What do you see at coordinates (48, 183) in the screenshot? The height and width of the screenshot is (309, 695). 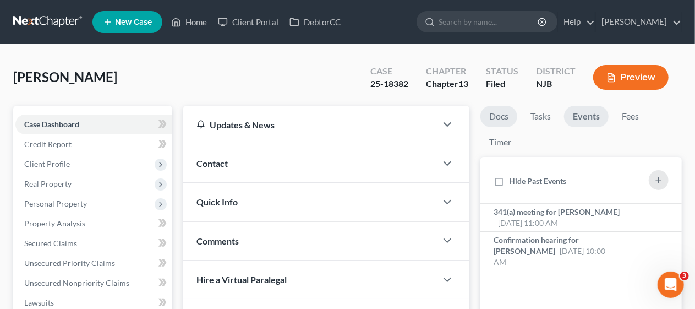 I see `span: Real Property` at bounding box center [48, 183].